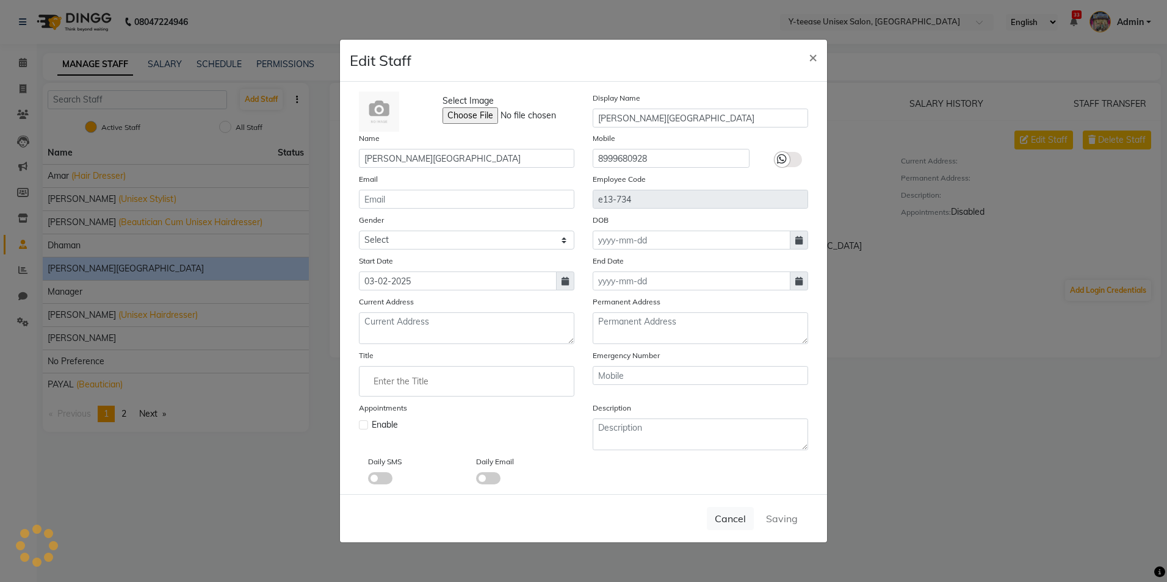 The image size is (1167, 582). I want to click on h4: Edit Staff, so click(380, 60).